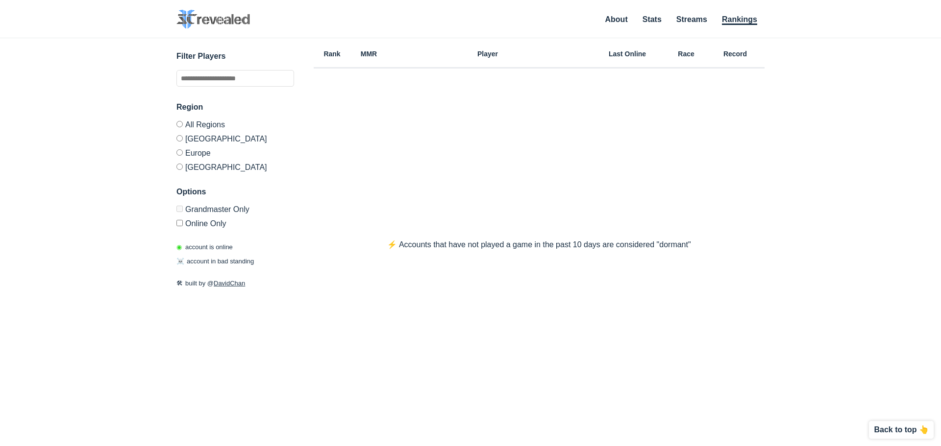  I want to click on h6: Race, so click(686, 54).